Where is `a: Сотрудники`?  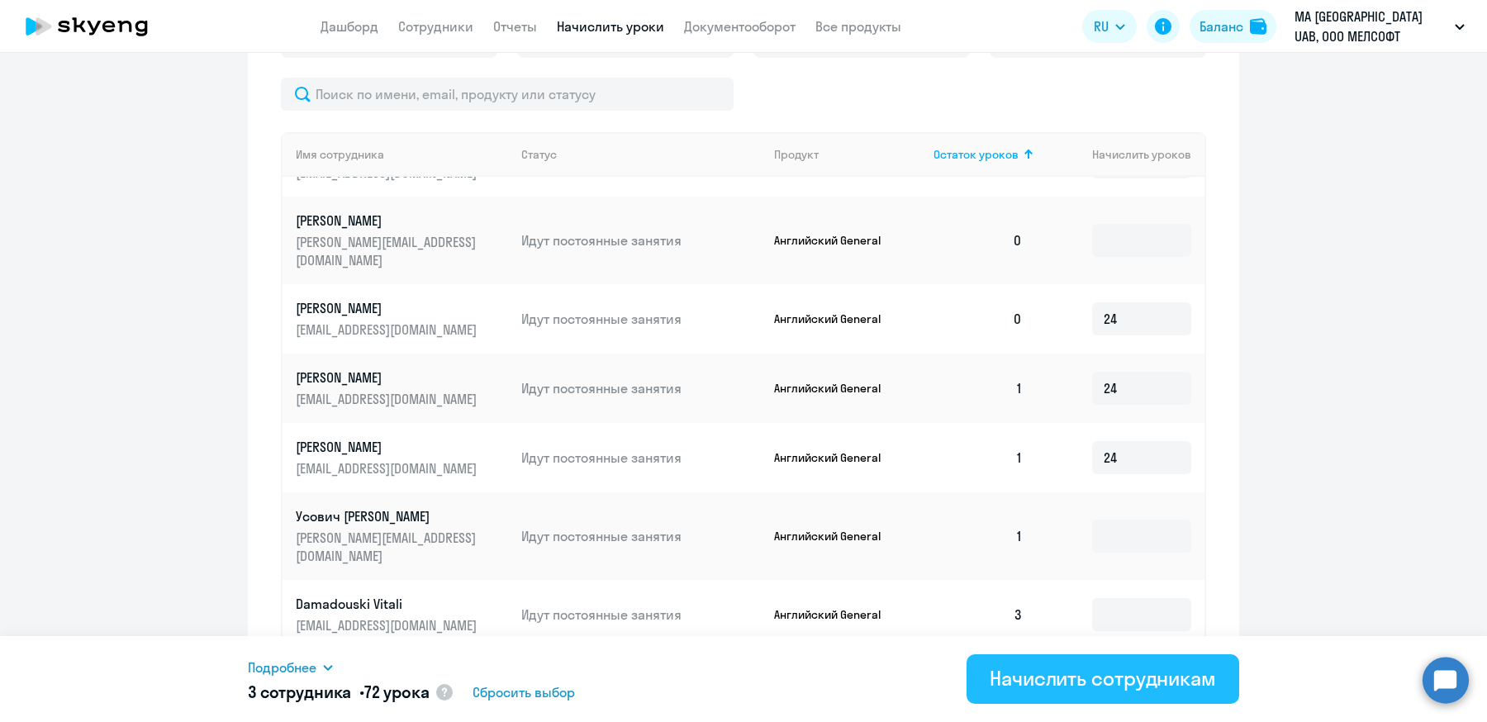
a: Сотрудники is located at coordinates (435, 26).